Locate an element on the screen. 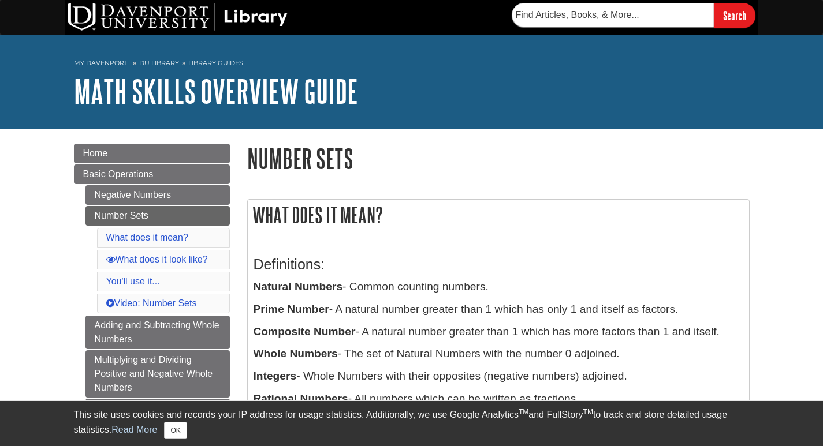 The height and width of the screenshot is (446, 823). p: - All numbers which can be written as fractions. is located at coordinates (498, 399).